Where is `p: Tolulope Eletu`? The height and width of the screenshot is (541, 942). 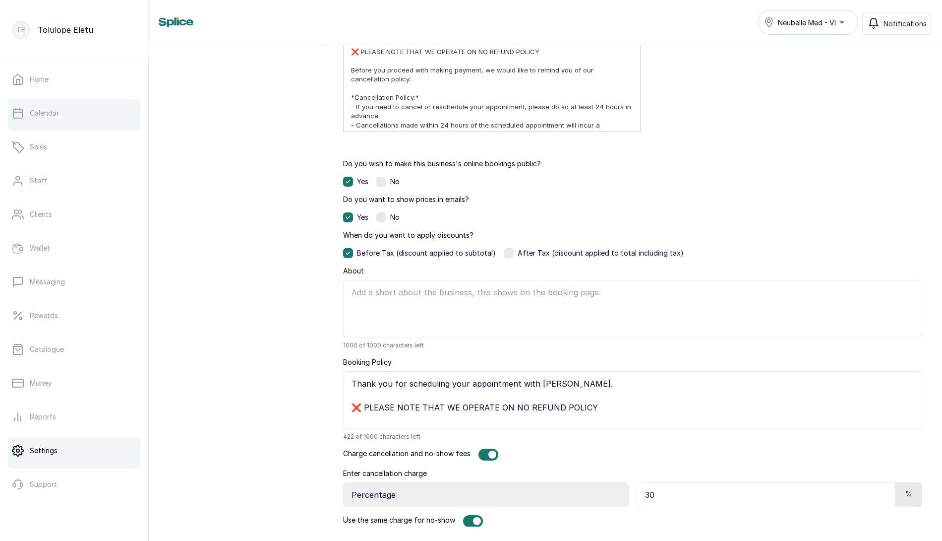
p: Tolulope Eletu is located at coordinates (65, 30).